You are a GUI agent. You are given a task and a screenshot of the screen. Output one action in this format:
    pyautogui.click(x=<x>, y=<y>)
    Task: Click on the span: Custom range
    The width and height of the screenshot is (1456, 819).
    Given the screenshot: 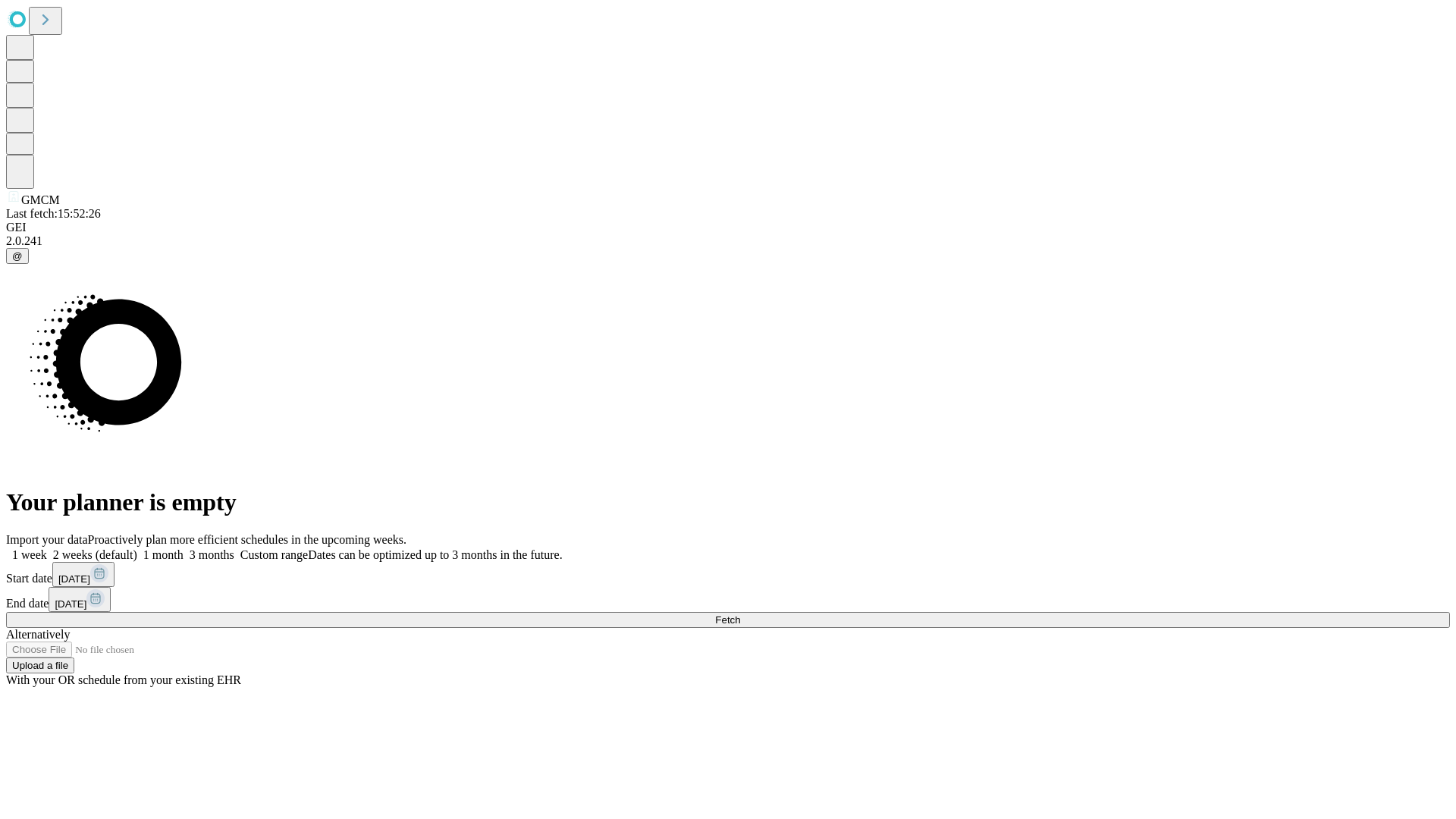 What is the action you would take?
    pyautogui.click(x=274, y=554)
    